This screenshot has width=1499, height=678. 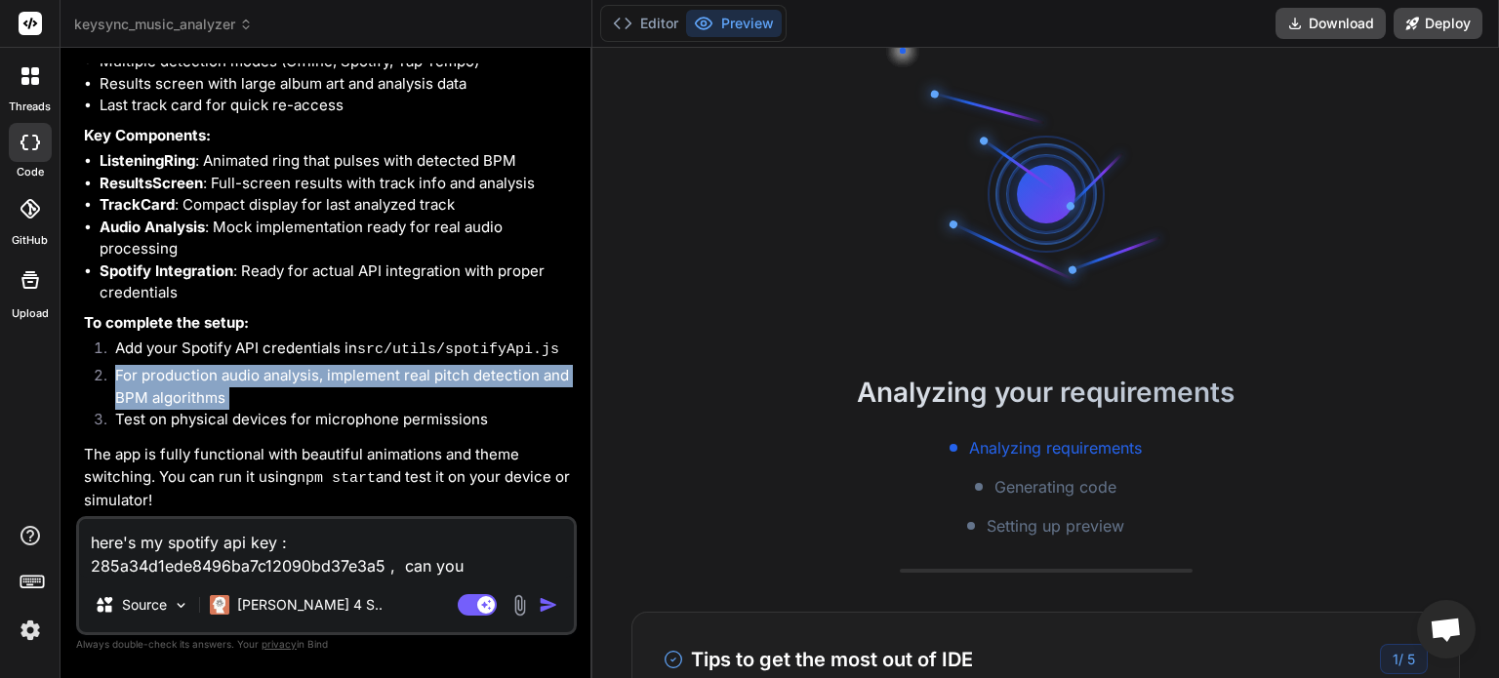 I want to click on label: threads, so click(x=29, y=106).